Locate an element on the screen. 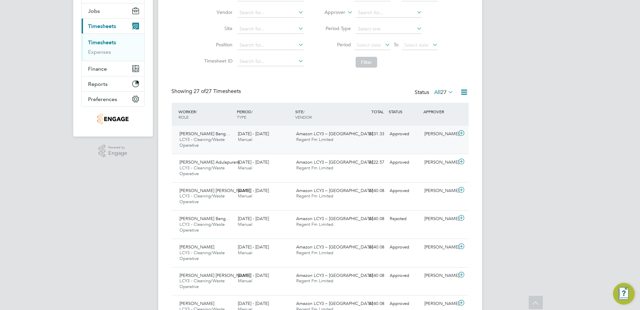 This screenshot has height=310, width=640. label: Site is located at coordinates (217, 28).